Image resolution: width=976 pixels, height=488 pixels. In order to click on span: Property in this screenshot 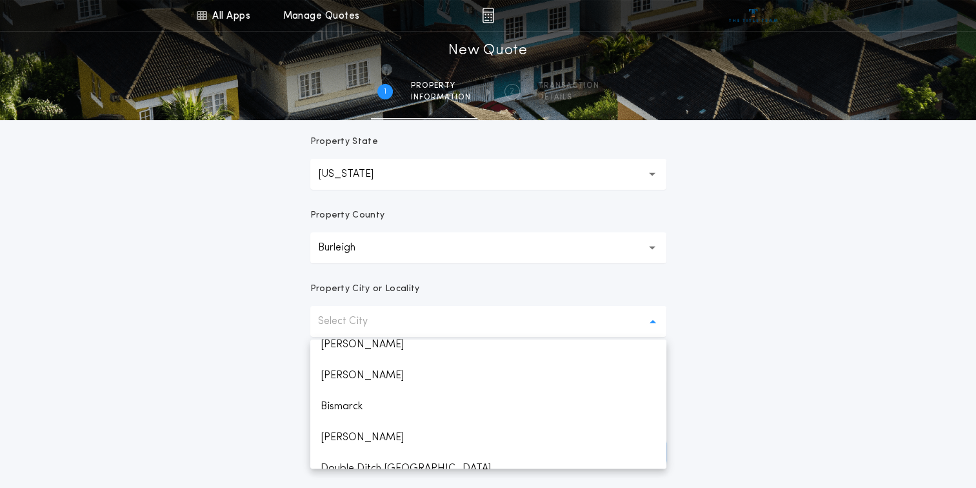, I will do `click(441, 86)`.